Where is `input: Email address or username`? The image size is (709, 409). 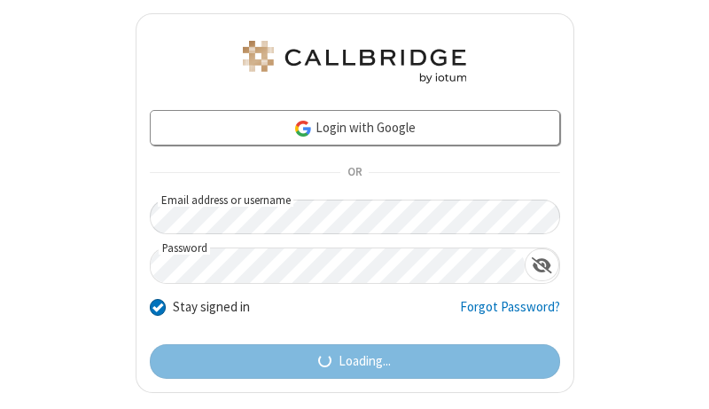 input: Email address or username is located at coordinates (355, 216).